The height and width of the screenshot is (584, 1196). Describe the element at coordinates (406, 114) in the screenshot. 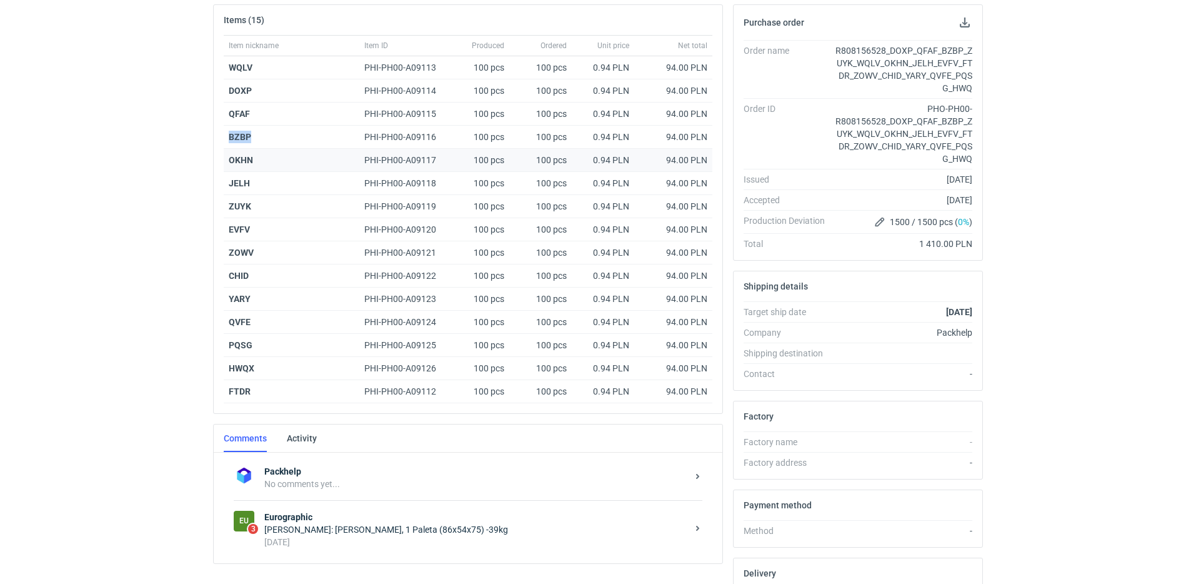

I see `div: PHI-PH00-A09115` at that location.